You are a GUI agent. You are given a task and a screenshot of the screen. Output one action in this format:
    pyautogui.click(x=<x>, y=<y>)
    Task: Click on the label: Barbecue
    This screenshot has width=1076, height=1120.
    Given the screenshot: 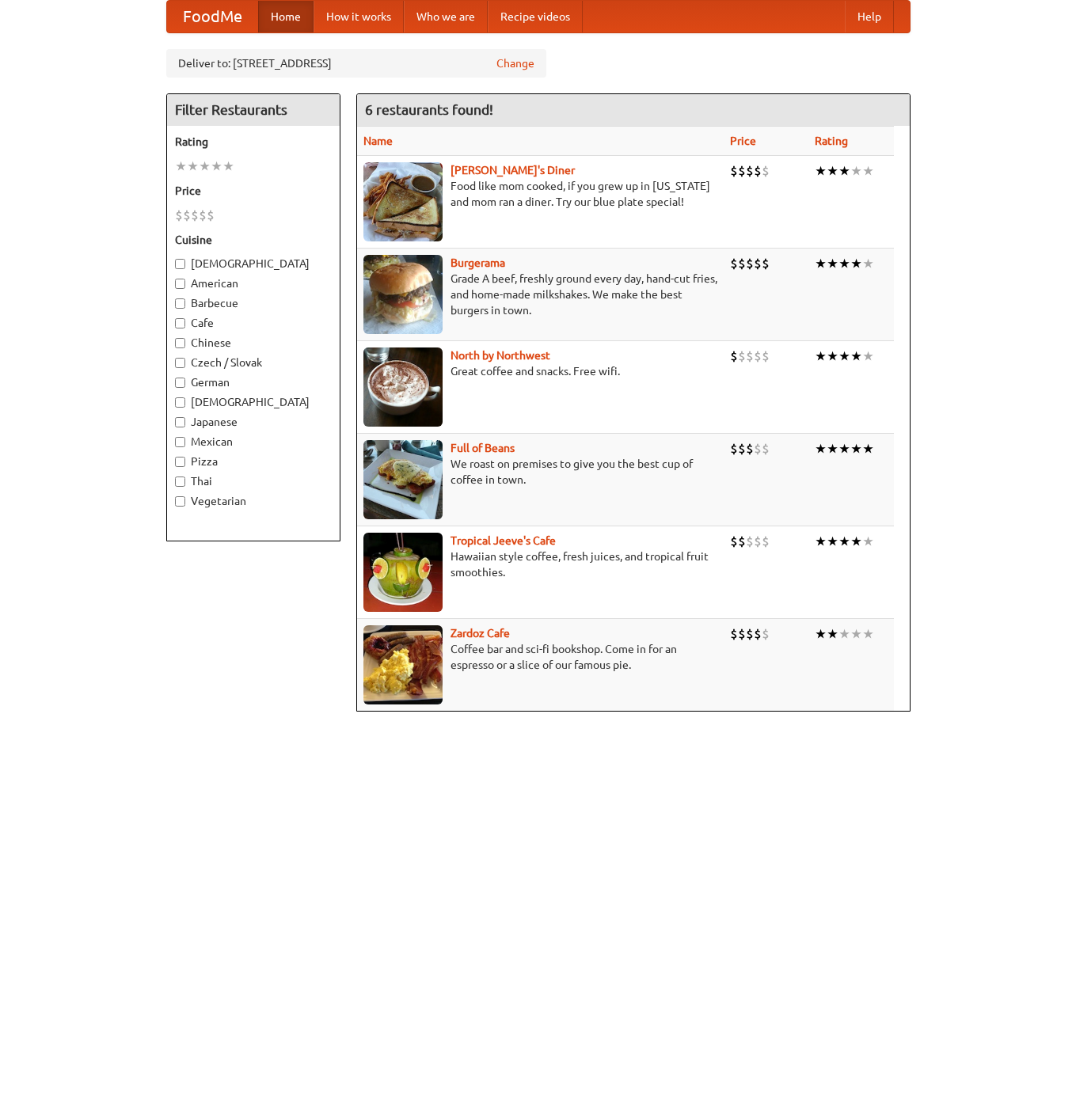 What is the action you would take?
    pyautogui.click(x=253, y=303)
    